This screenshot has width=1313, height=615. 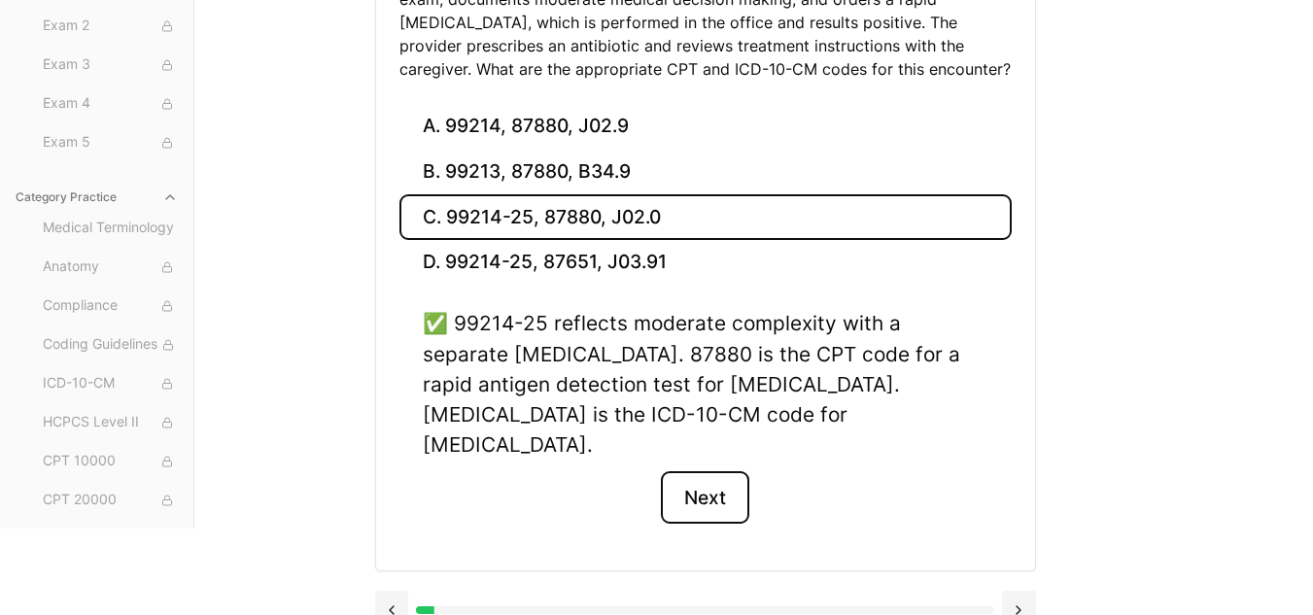 I want to click on span: ICD-10-CM, so click(x=110, y=384).